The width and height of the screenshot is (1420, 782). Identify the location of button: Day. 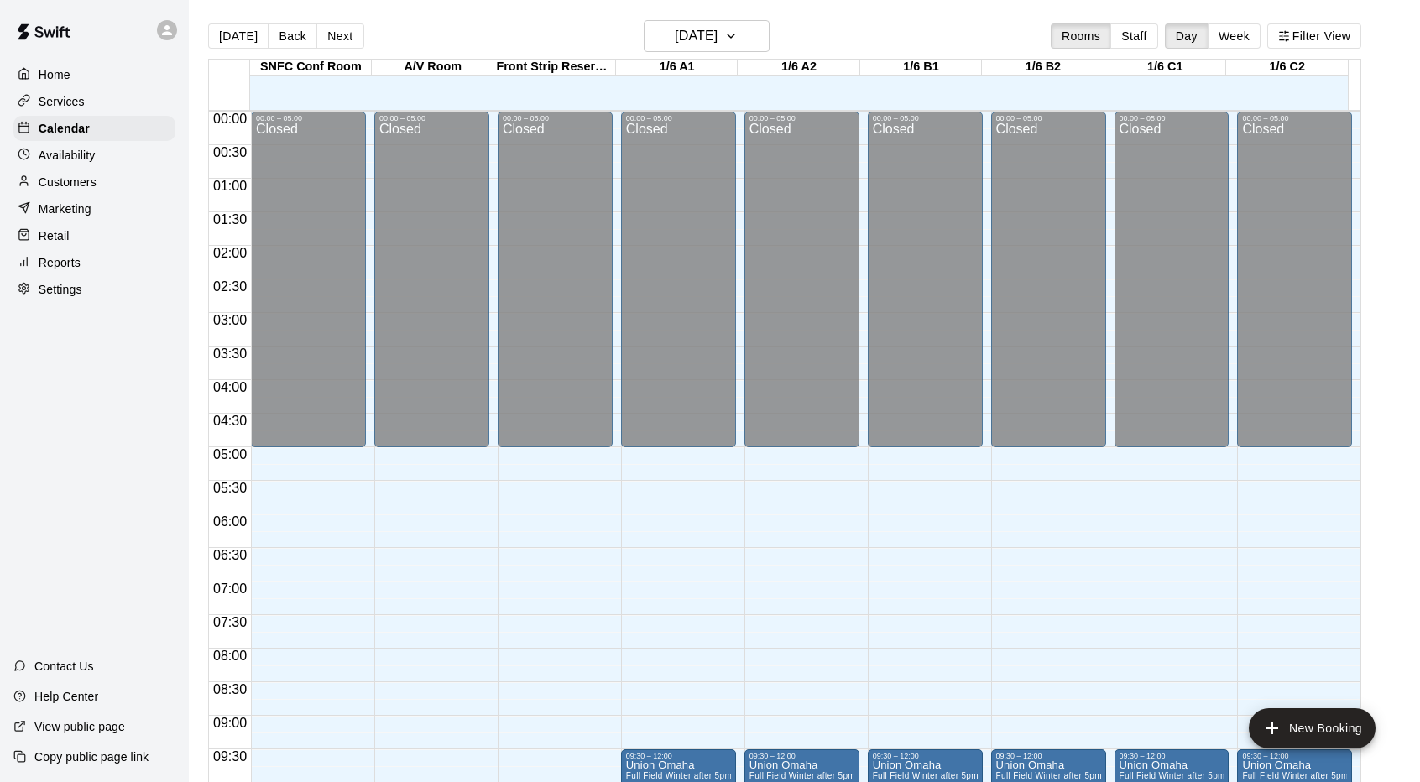
(1186, 36).